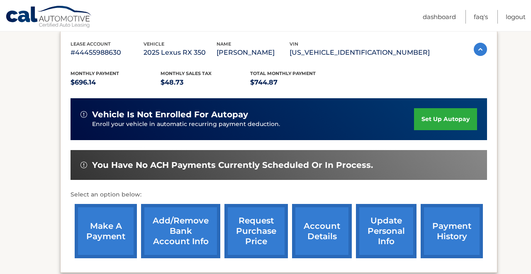 The width and height of the screenshot is (531, 274). I want to click on span: name, so click(224, 44).